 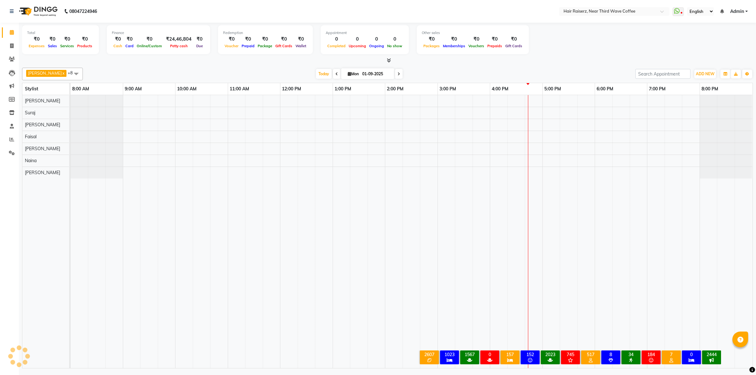 What do you see at coordinates (395, 46) in the screenshot?
I see `span: No show` at bounding box center [395, 46].